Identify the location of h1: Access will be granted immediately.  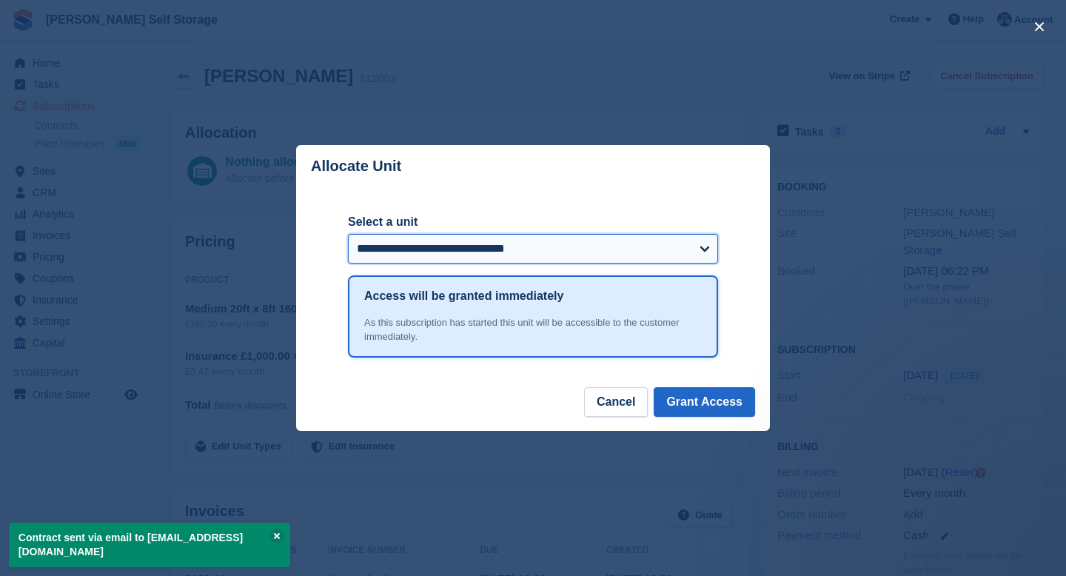
(464, 296).